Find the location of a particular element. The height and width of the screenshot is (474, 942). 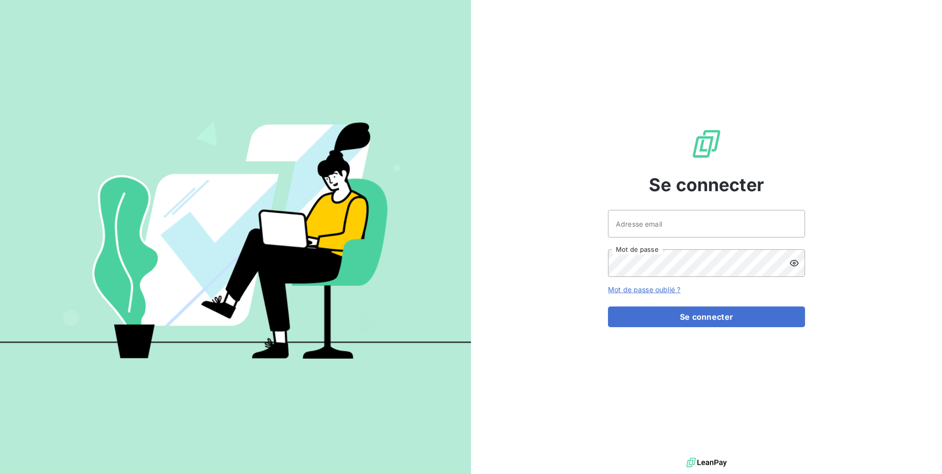

a: Mot de passe oublié ? is located at coordinates (644, 289).